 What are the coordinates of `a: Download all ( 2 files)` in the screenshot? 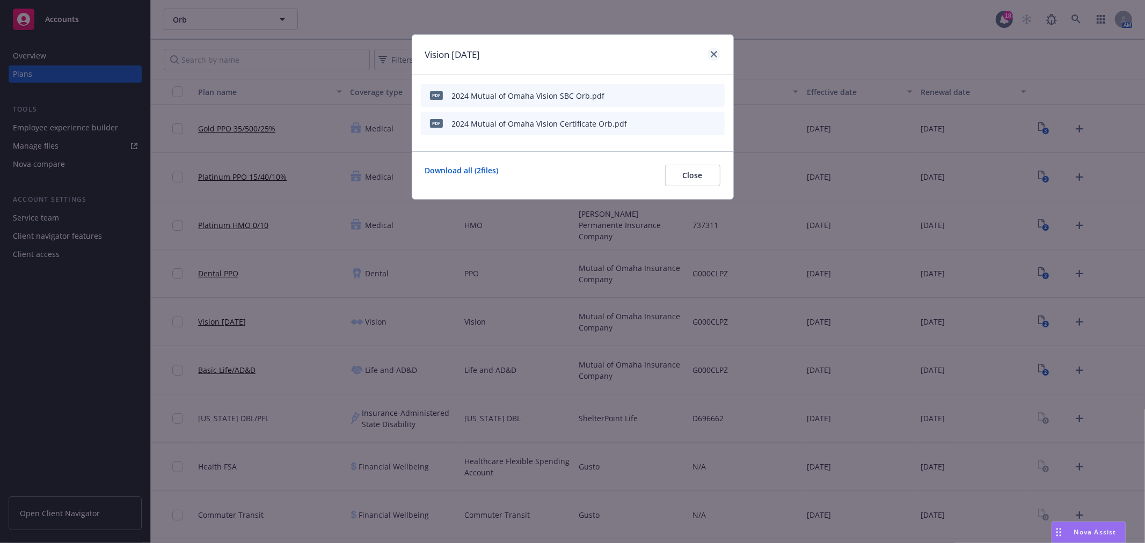 It's located at (462, 176).